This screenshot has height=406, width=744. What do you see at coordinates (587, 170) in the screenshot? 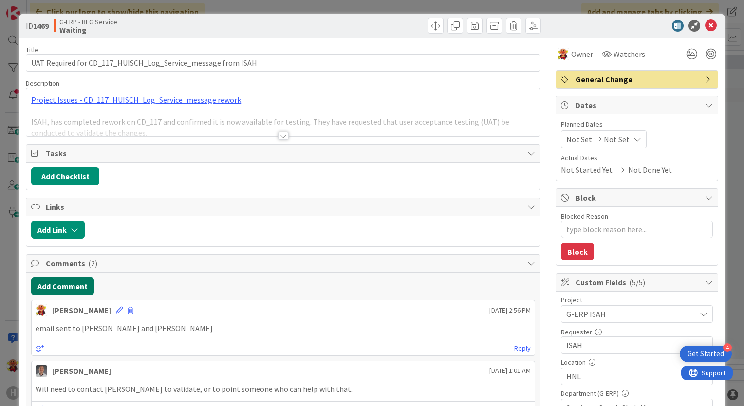
I see `span: Not Started Yet` at bounding box center [587, 170].